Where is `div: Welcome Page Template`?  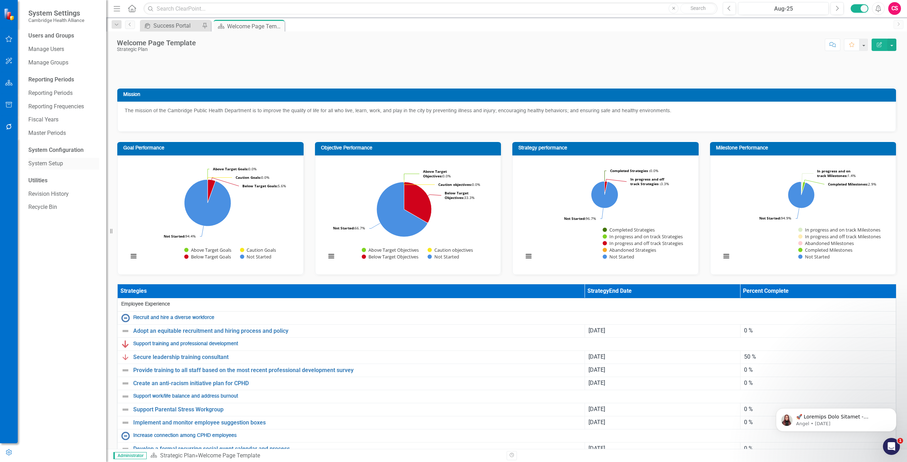 div: Welcome Page Template is located at coordinates (229, 456).